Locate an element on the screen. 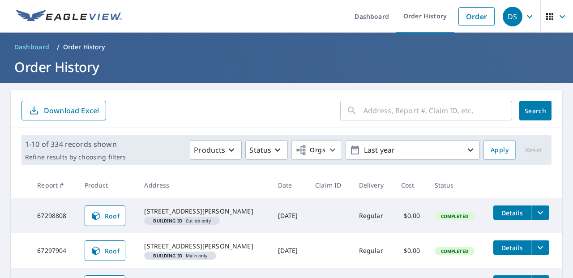  p: Status is located at coordinates (260, 150).